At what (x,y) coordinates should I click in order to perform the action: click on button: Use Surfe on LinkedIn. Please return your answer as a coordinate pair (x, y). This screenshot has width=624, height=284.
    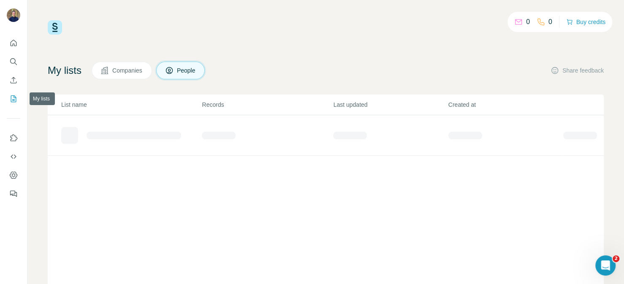
    Looking at the image, I should click on (14, 138).